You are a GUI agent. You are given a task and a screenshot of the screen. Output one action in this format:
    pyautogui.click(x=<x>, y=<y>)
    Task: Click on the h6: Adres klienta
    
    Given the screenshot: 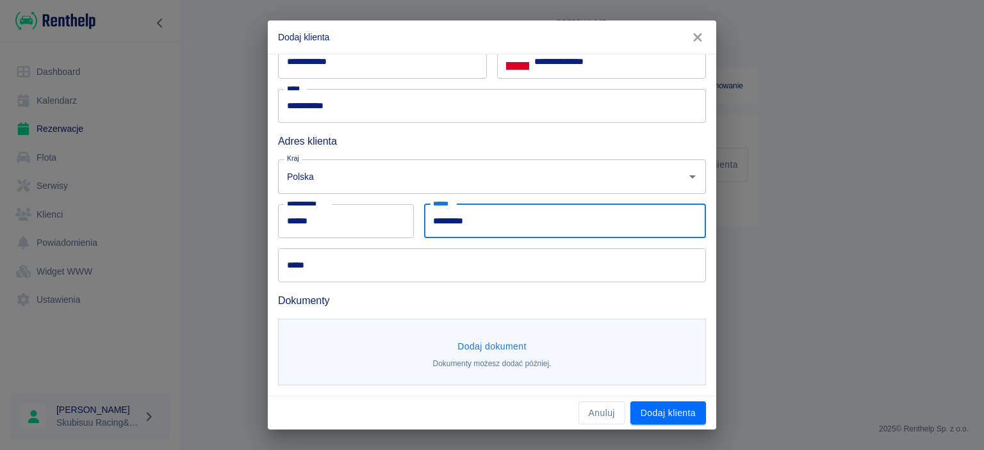 What is the action you would take?
    pyautogui.click(x=492, y=141)
    